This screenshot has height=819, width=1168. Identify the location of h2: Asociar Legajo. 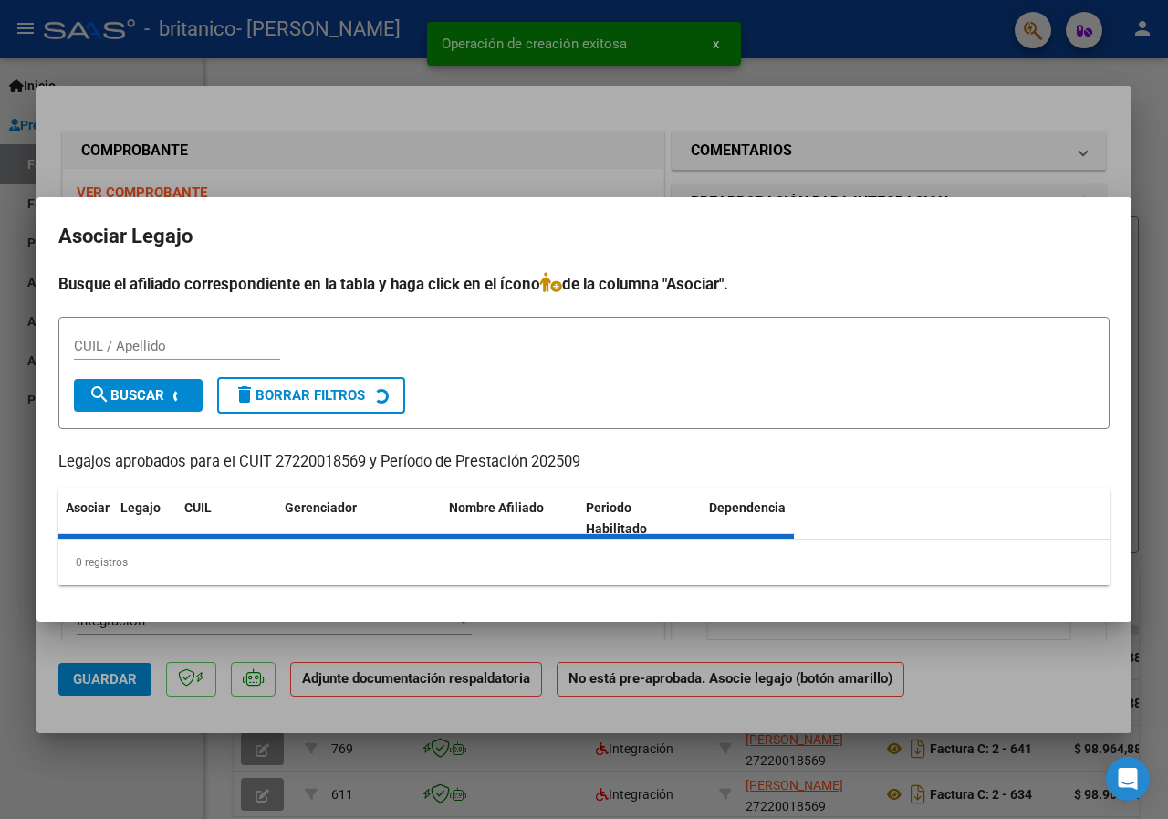
(584, 236).